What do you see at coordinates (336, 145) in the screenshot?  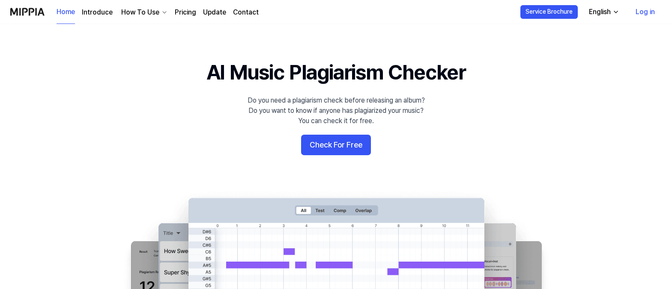 I see `a: Check For Free` at bounding box center [336, 145].